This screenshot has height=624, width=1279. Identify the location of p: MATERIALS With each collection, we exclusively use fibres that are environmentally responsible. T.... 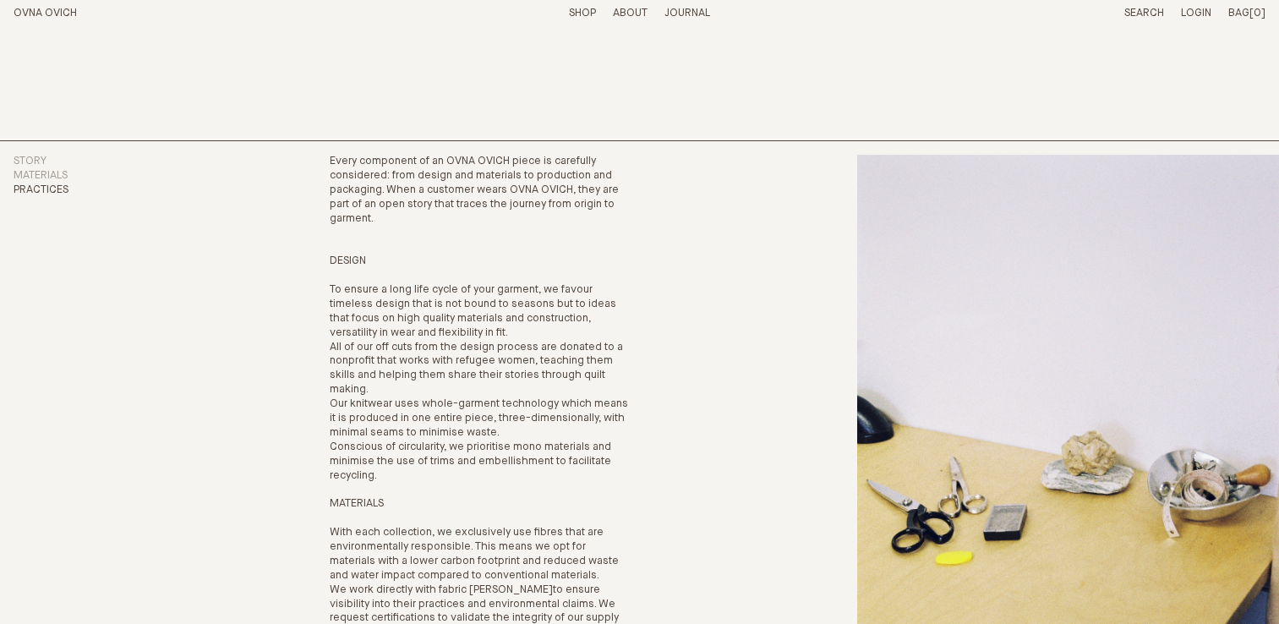
(481, 539).